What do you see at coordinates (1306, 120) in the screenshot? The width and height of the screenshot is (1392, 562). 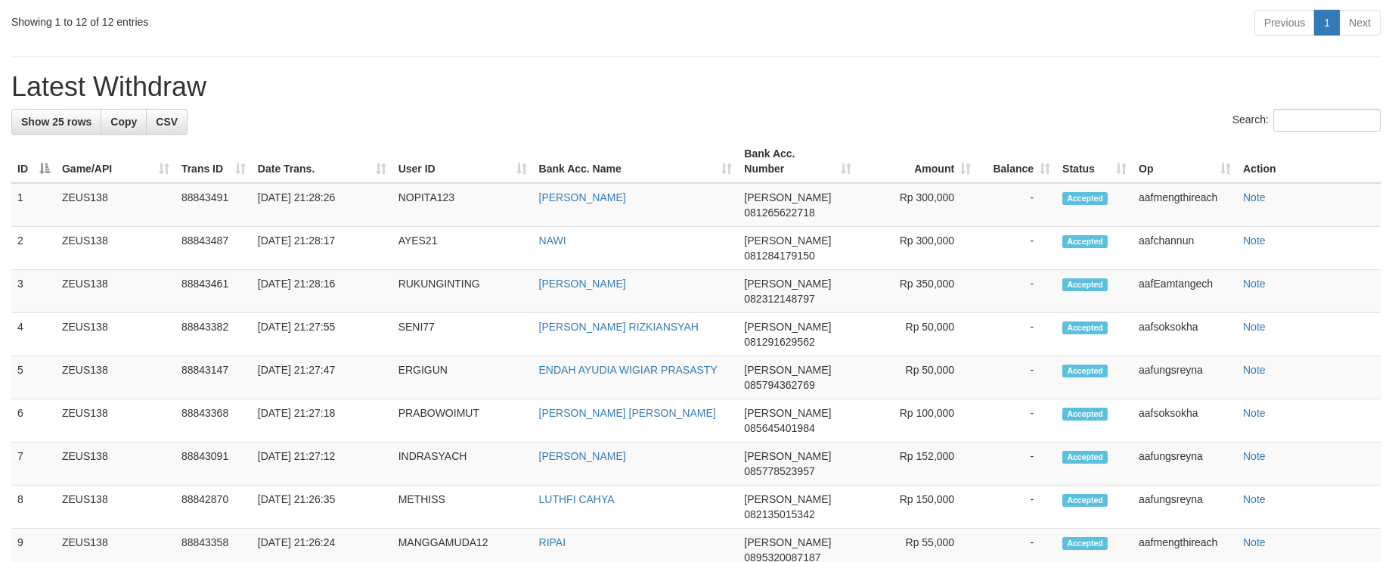 I see `label: Search:` at bounding box center [1306, 120].